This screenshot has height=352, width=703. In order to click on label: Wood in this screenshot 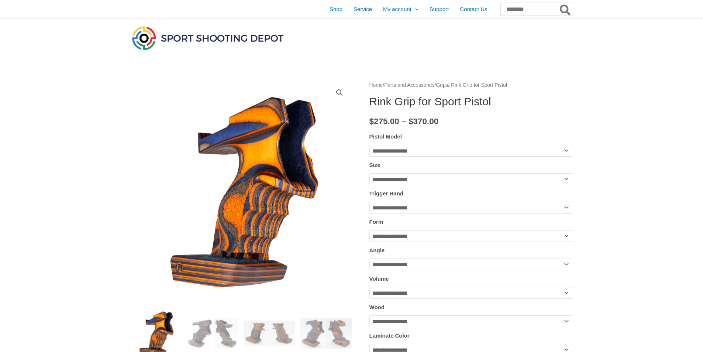, I will do `click(377, 307)`.